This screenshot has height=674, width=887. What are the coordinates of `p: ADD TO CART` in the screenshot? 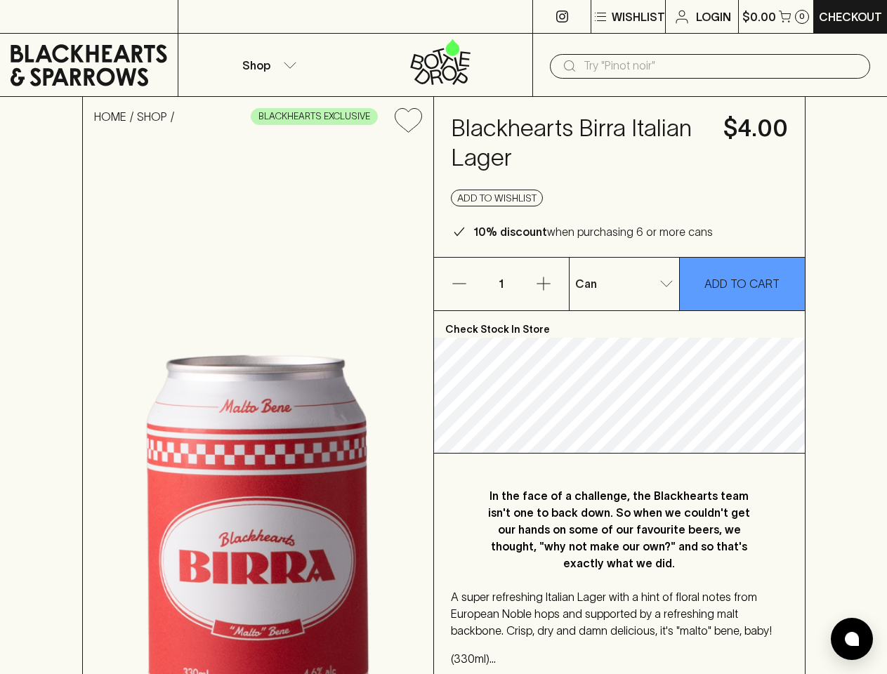 It's located at (741, 284).